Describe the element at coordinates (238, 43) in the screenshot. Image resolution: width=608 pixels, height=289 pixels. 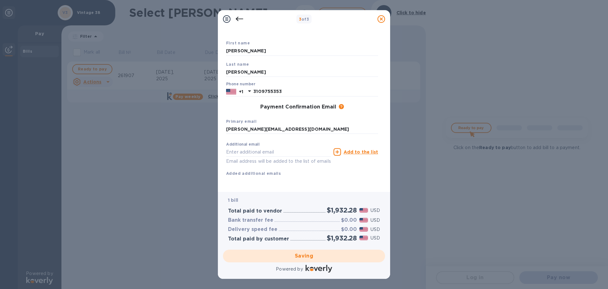
I see `b: First name` at that location.